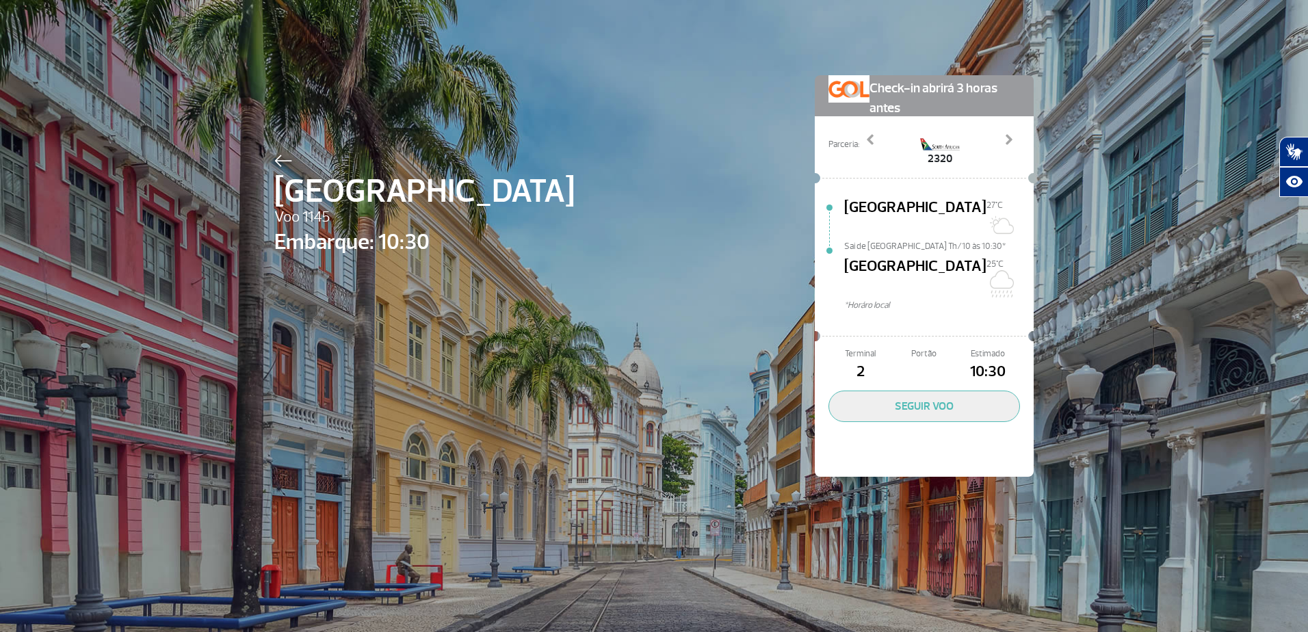  I want to click on span: Parceria:, so click(844, 144).